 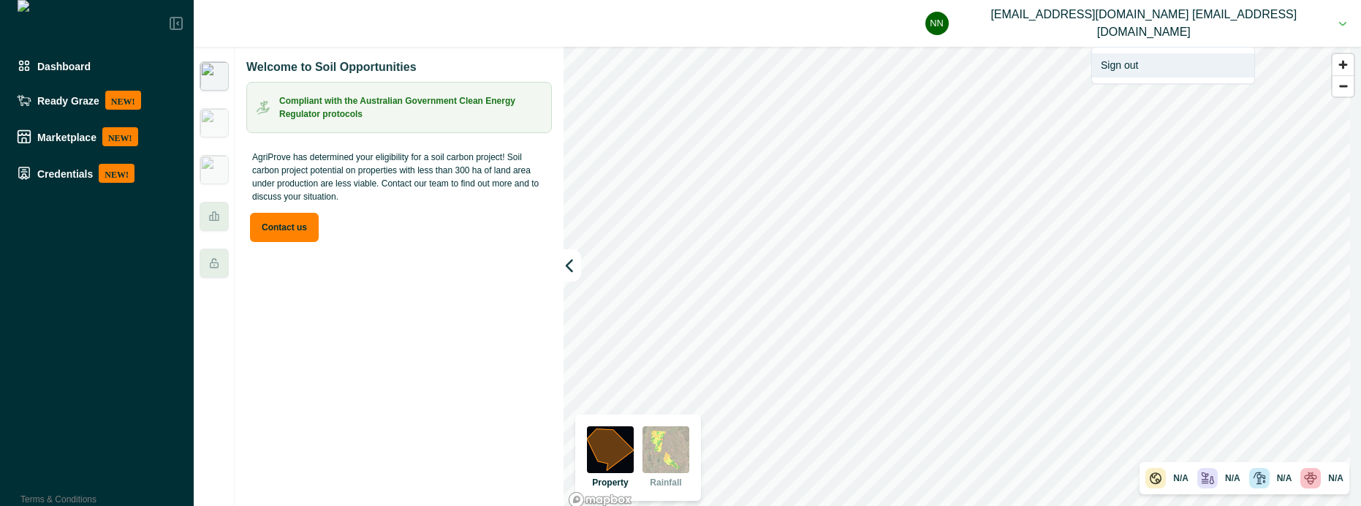 I want to click on p: Dashboard, so click(x=64, y=66).